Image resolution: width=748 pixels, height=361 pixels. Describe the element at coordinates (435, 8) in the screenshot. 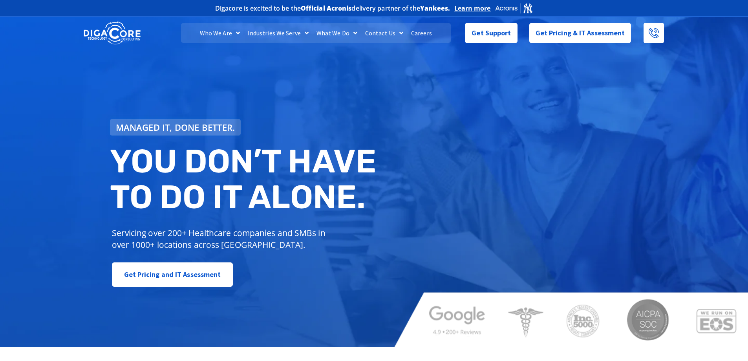

I see `b: Yankees.` at that location.